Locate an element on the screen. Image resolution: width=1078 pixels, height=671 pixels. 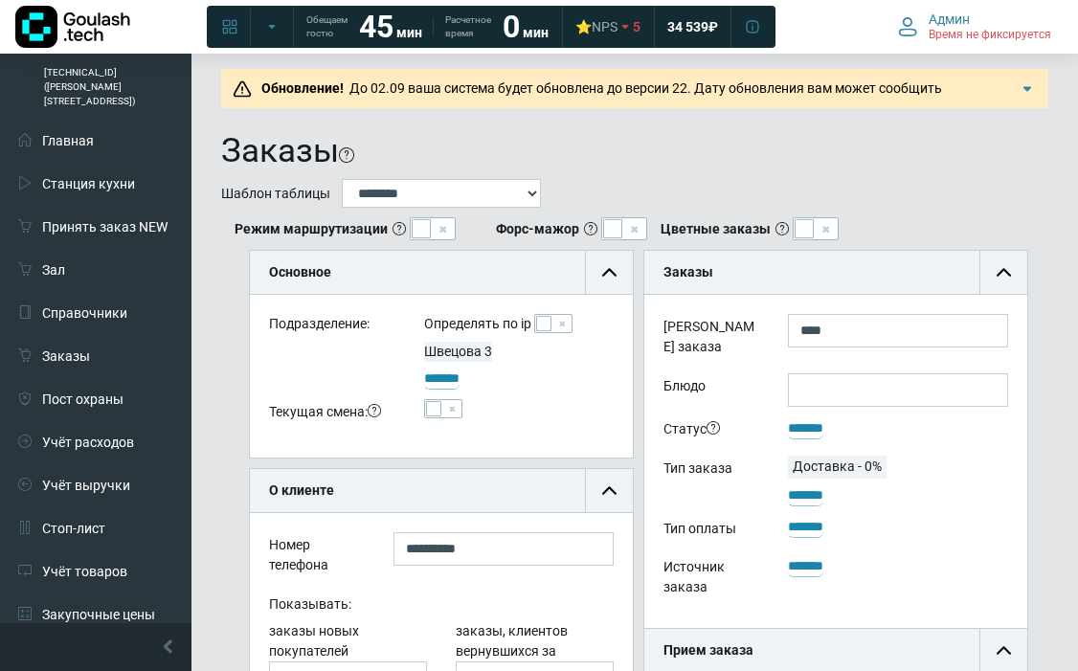
a: ⭐NPS 5 is located at coordinates (608, 27).